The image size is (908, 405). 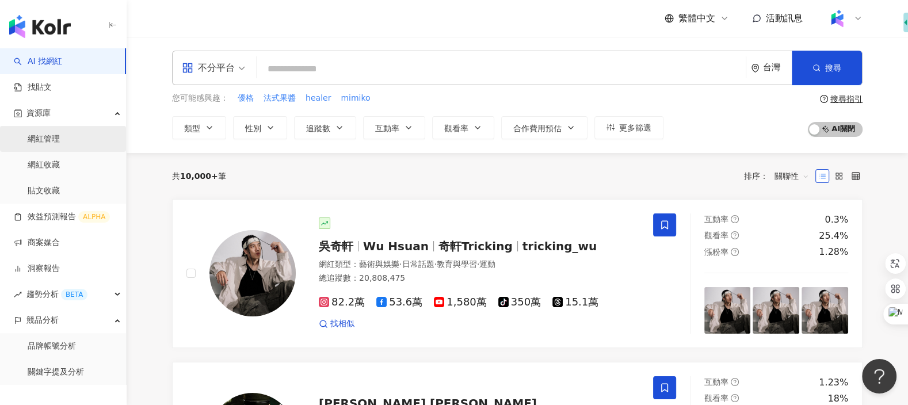 What do you see at coordinates (716, 252) in the screenshot?
I see `span: 漲粉率` at bounding box center [716, 252].